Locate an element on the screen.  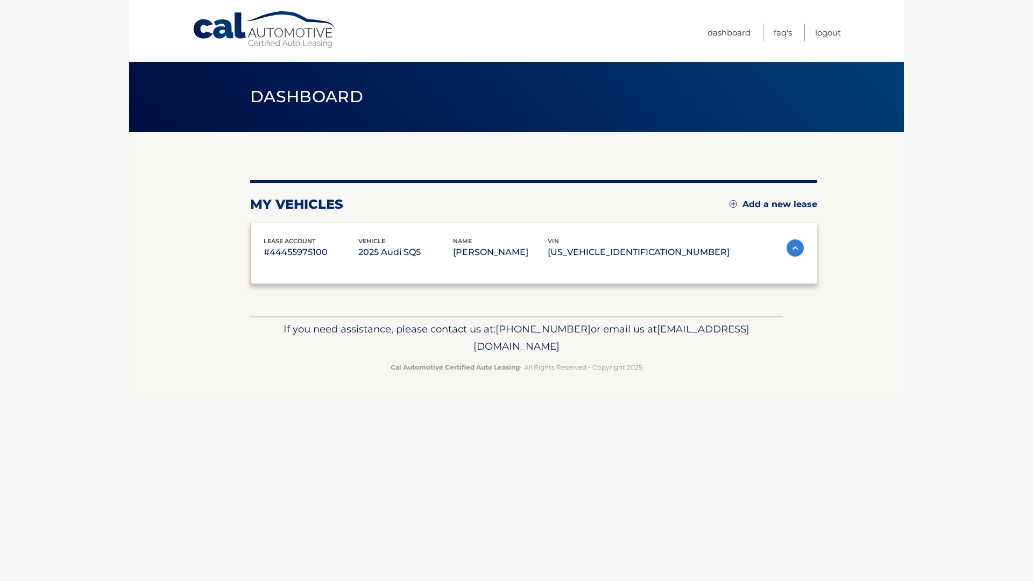
p: #44455975100 is located at coordinates (311, 252).